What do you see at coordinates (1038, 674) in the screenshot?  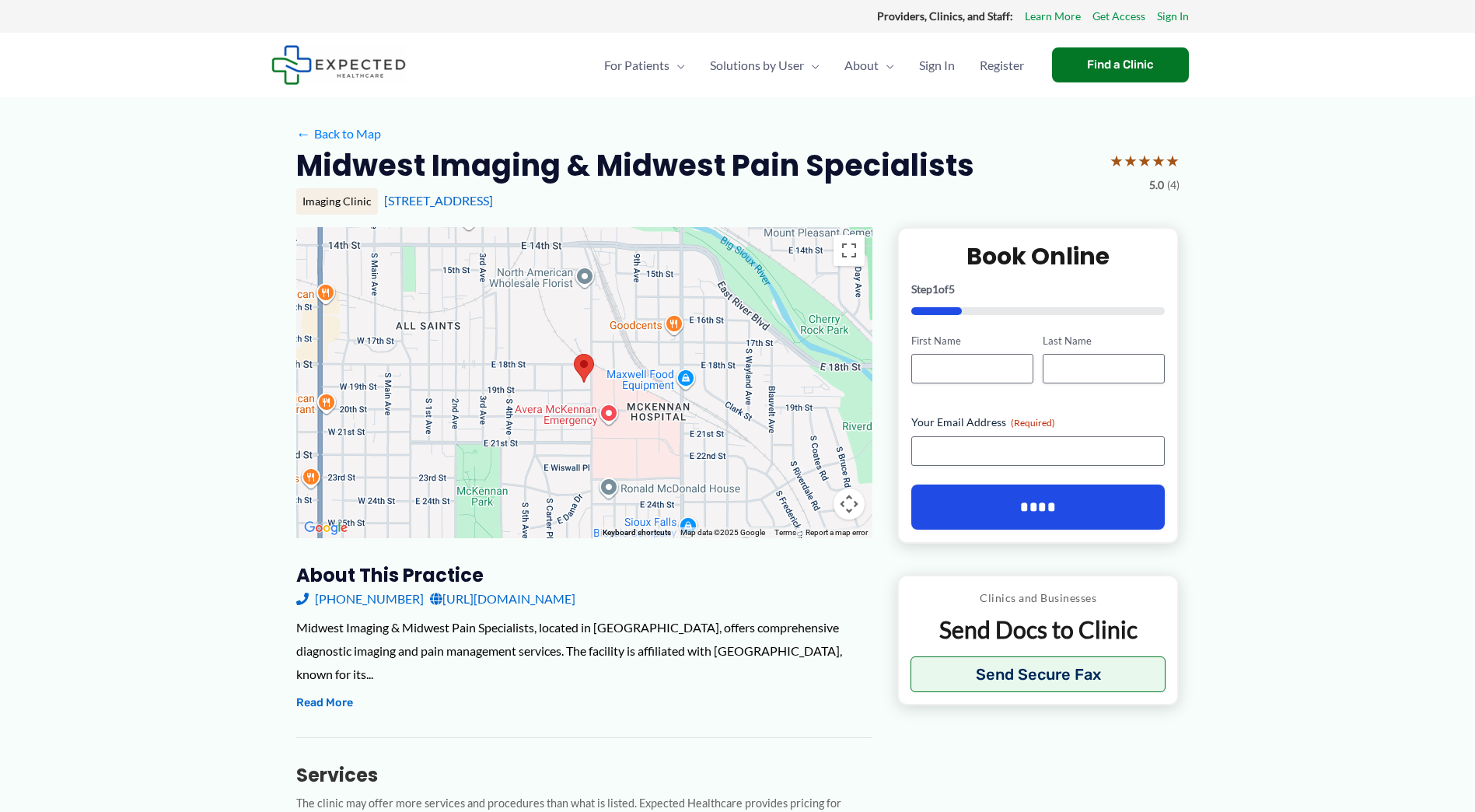 I see `button: Send Secure Fax` at bounding box center [1038, 674].